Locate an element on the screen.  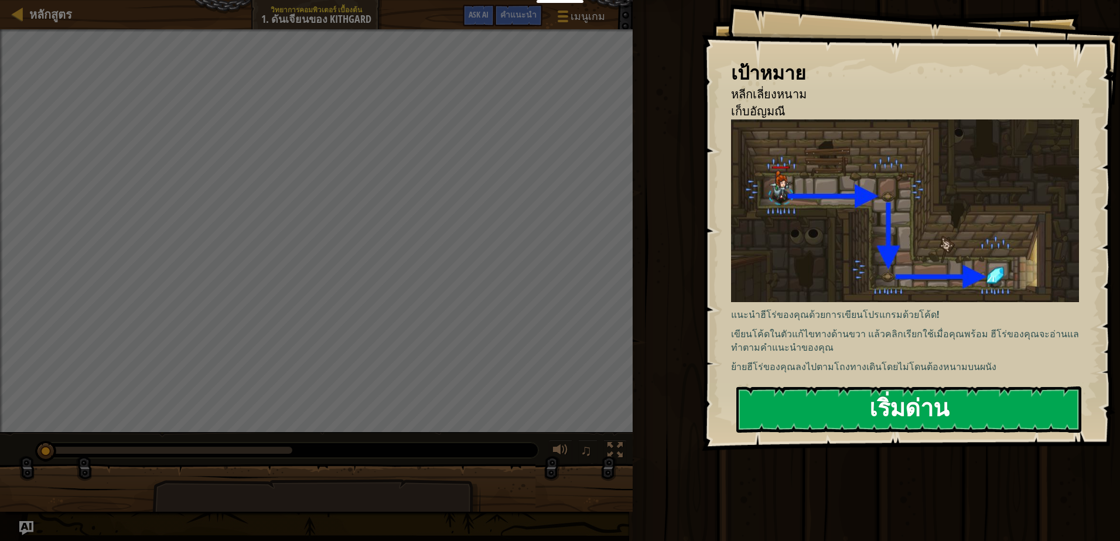
p: แนะนำฮีโร่ของคุณด้วยการเขียนโปรแกรมด้วยโค้ด! is located at coordinates (909, 314).